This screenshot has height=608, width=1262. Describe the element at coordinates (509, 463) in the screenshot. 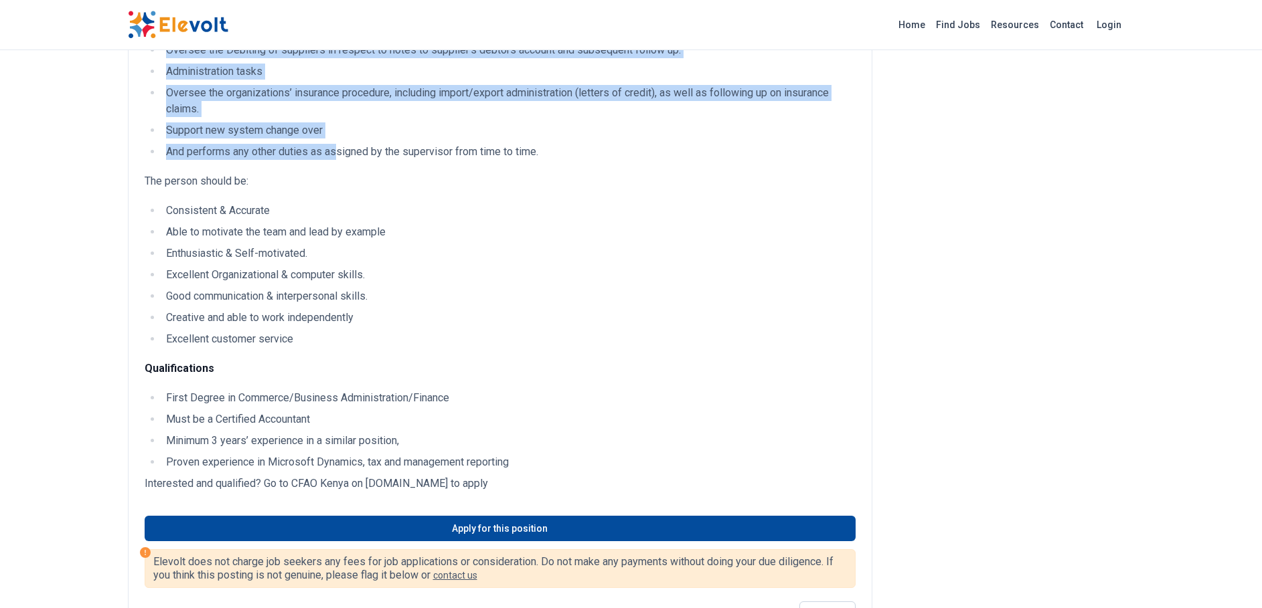

I see `li: Proven experience in Microsoft Dynamics, tax and management reporting` at that location.